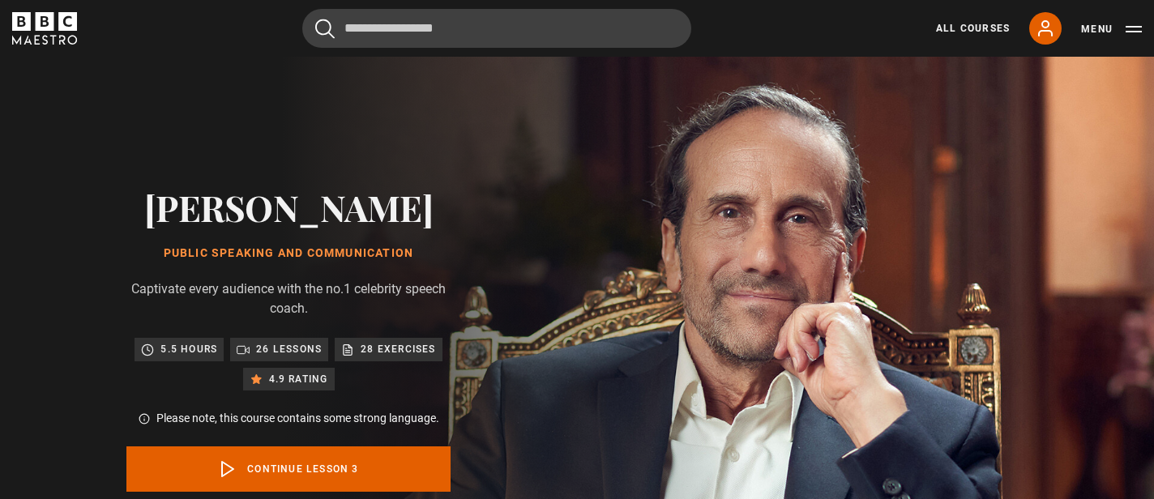  What do you see at coordinates (288, 254) in the screenshot?
I see `h1: Public Speaking and Communication` at bounding box center [288, 254].